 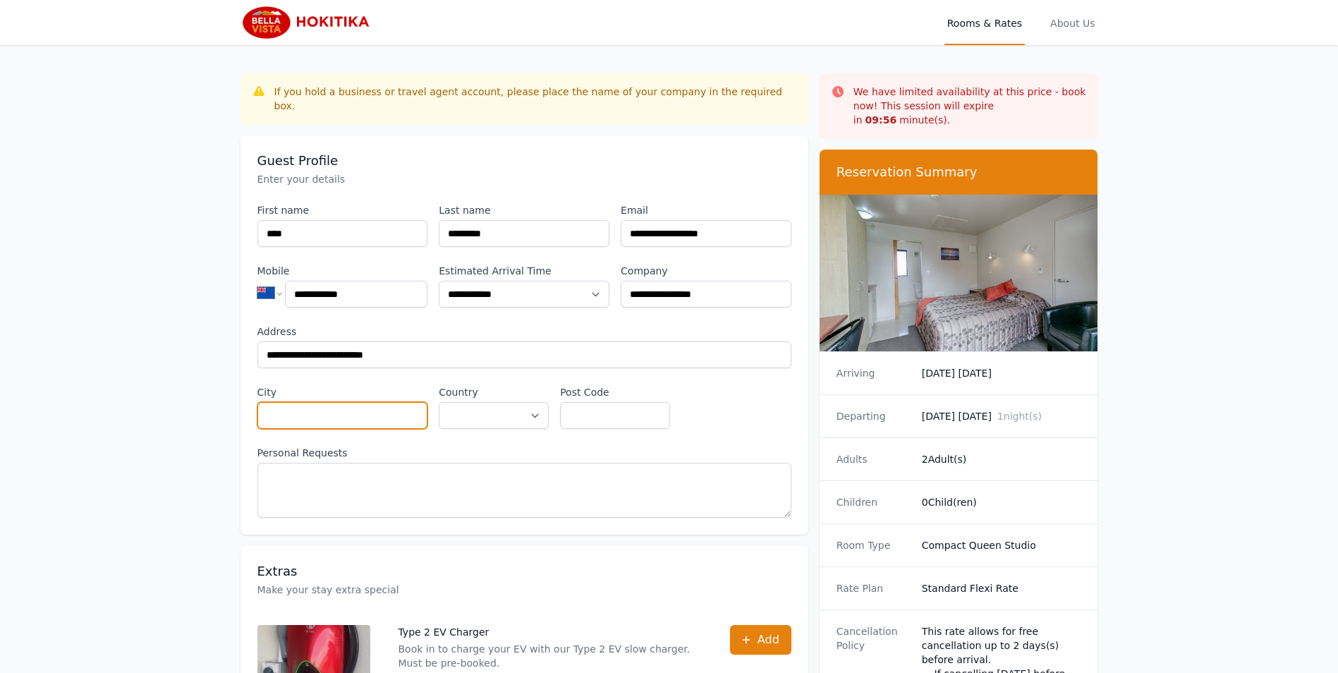 I want to click on h3: Guest Profile, so click(x=524, y=161).